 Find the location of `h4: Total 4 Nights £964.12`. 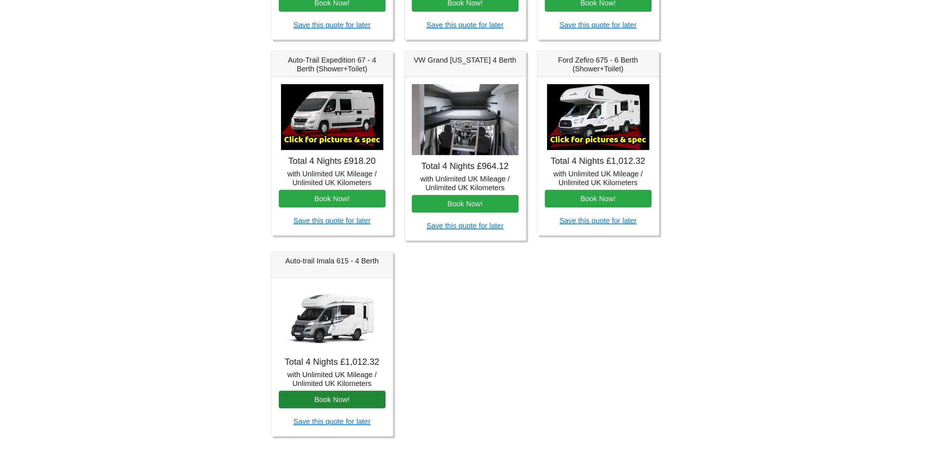

h4: Total 4 Nights £964.12 is located at coordinates (465, 166).